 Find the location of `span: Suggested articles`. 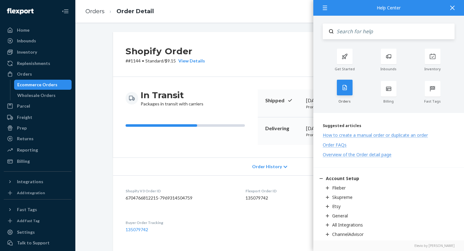

span: Suggested articles is located at coordinates (342, 126).